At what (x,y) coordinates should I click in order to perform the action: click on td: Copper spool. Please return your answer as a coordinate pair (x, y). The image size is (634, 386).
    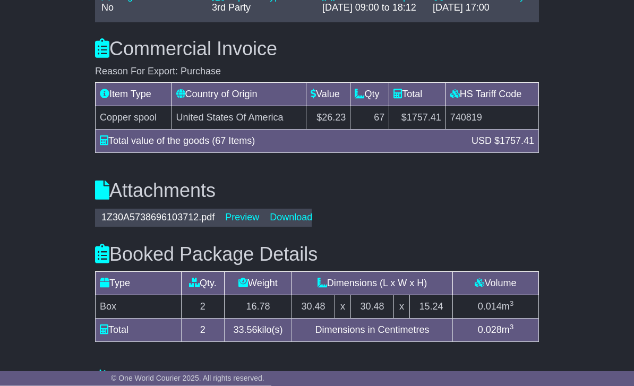
    Looking at the image, I should click on (134, 118).